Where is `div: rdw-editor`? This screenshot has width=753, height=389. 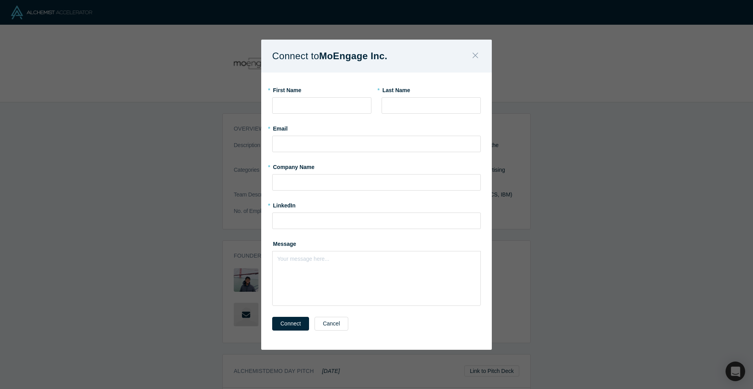
div: rdw-editor is located at coordinates (377, 258).